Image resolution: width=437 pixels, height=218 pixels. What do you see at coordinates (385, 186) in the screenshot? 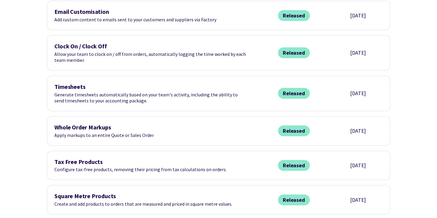
I see `div: Chat Widget` at bounding box center [385, 186].